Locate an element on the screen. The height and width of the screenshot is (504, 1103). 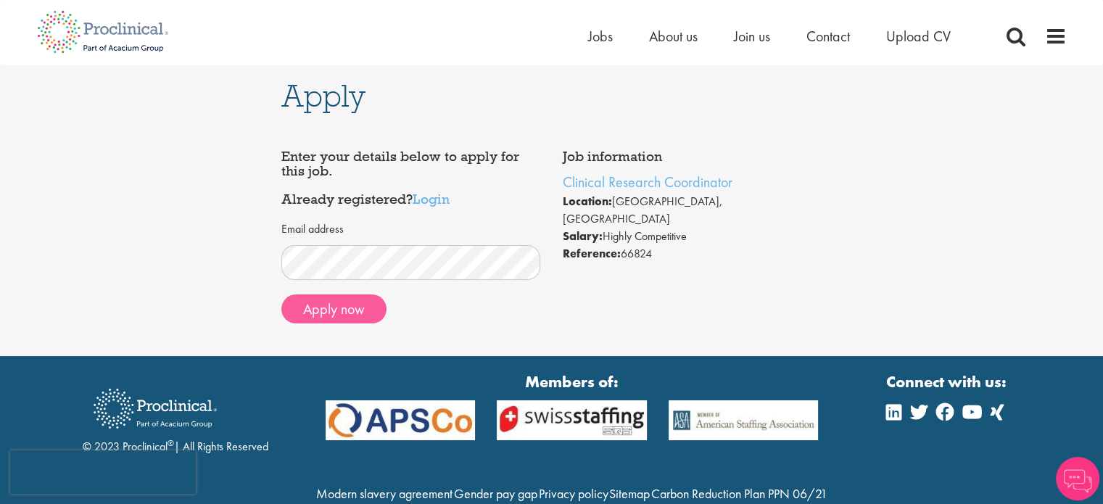
span: Join us is located at coordinates (752, 36).